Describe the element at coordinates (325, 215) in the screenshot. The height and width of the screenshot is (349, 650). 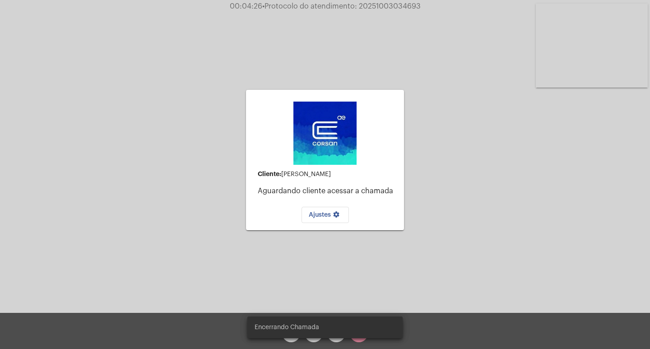
I see `span: Ajustes` at that location.